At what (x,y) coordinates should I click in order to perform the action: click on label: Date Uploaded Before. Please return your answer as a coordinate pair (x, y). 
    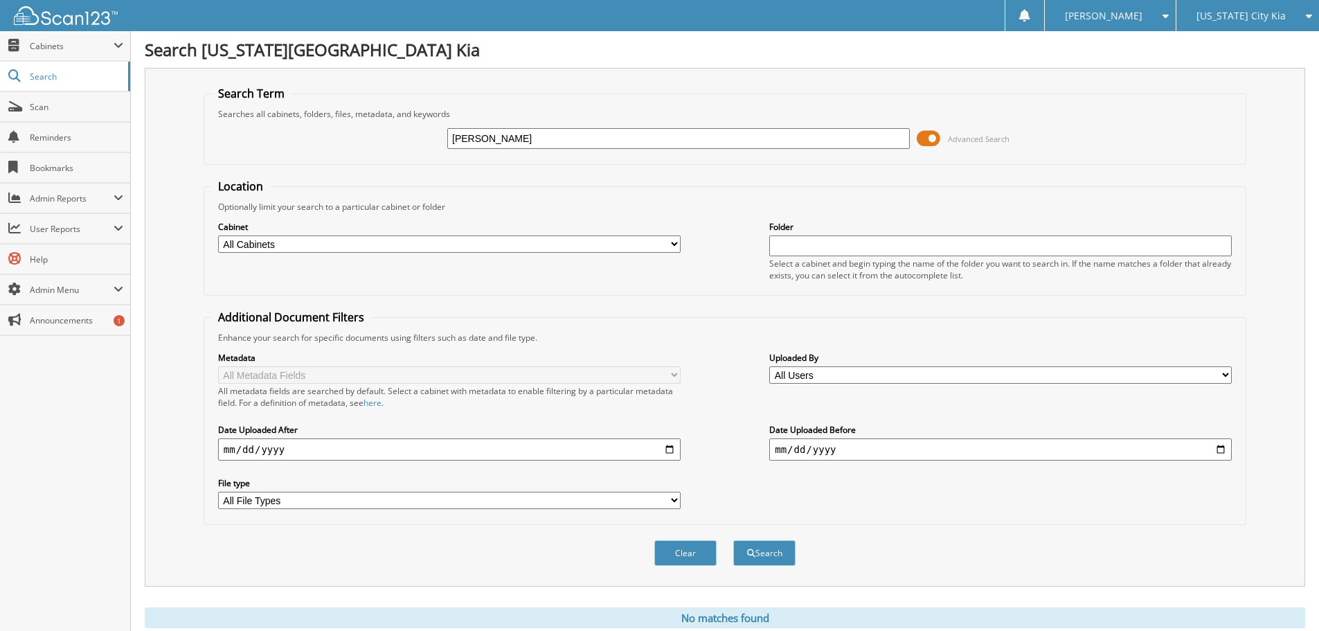
    Looking at the image, I should click on (1001, 429).